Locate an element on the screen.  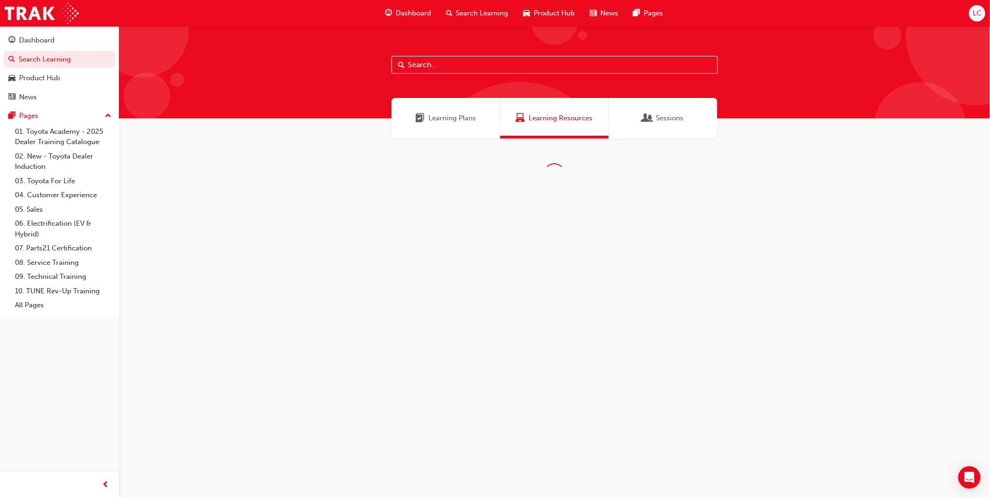
a: Search Learning is located at coordinates (59, 59).